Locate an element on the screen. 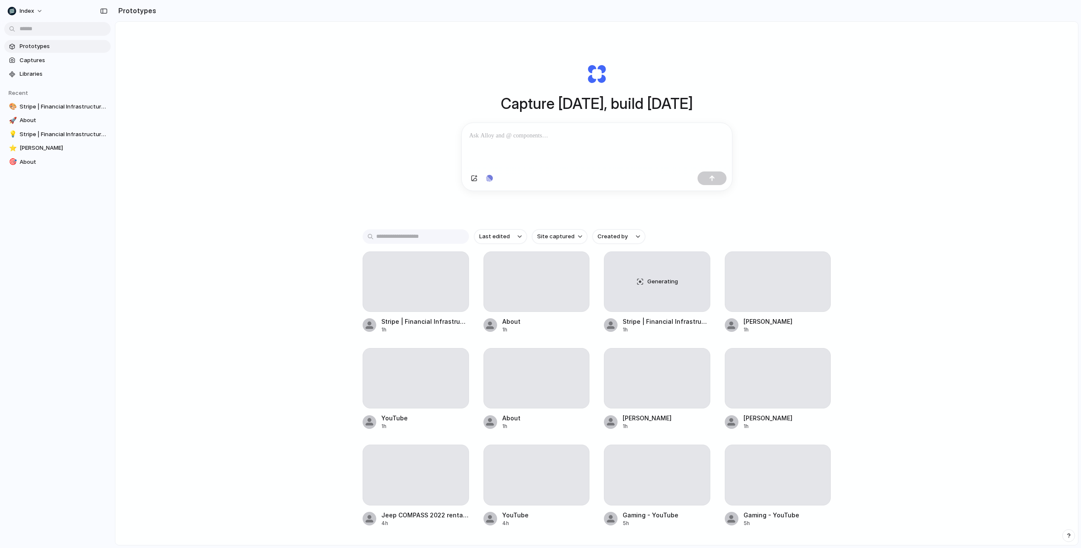 The width and height of the screenshot is (1081, 548). a: GeneratingStripe | Financial Infrastructure to Grow Your Revenue1h is located at coordinates (657, 292).